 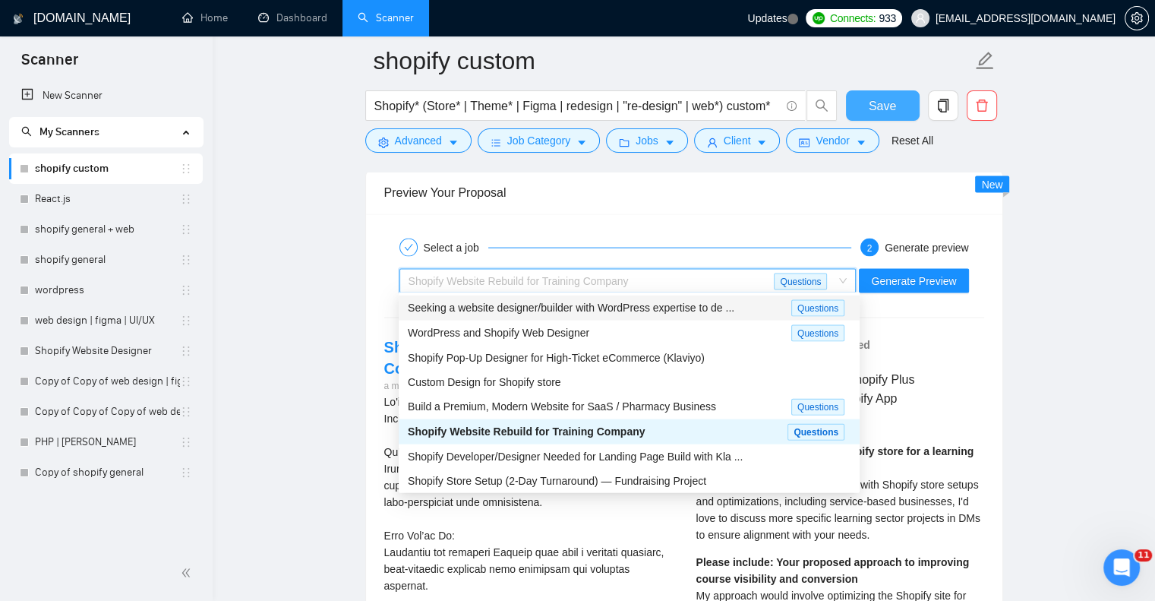 I want to click on li: web design | figma | UI/UX, so click(x=106, y=320).